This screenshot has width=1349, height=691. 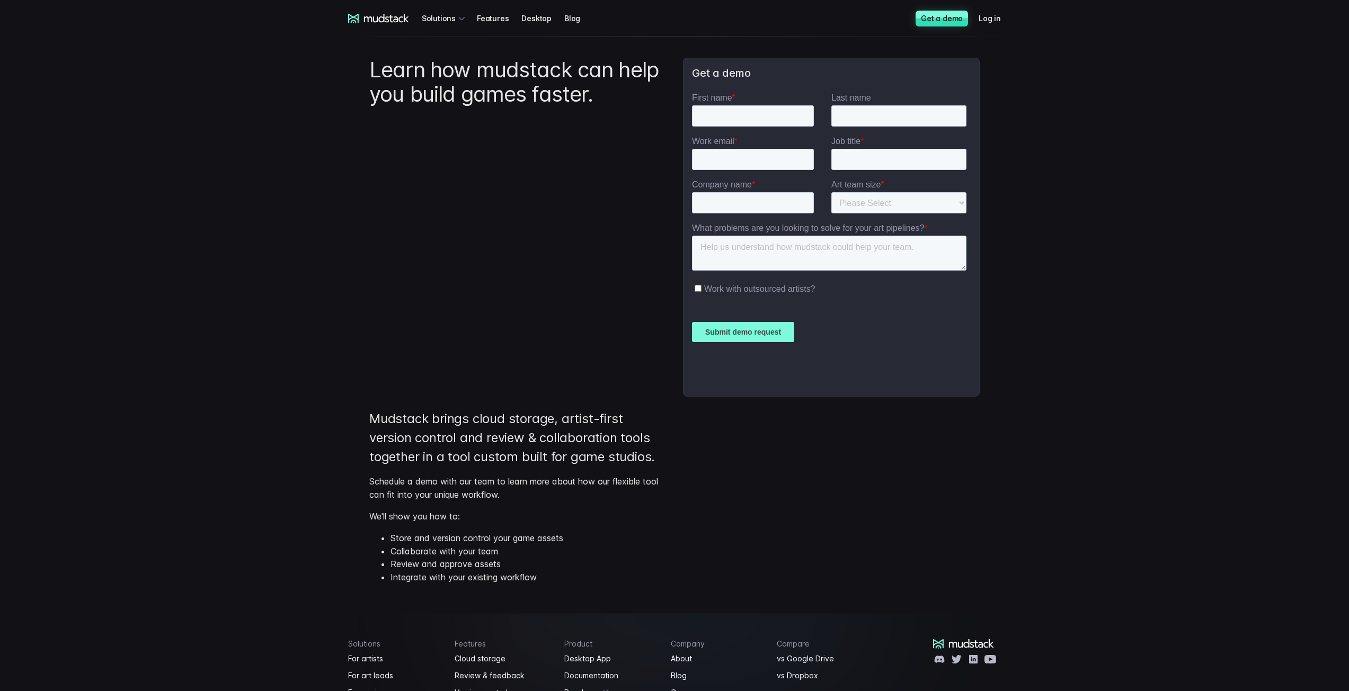 What do you see at coordinates (395, 644) in the screenshot?
I see `h4: Solutions` at bounding box center [395, 644].